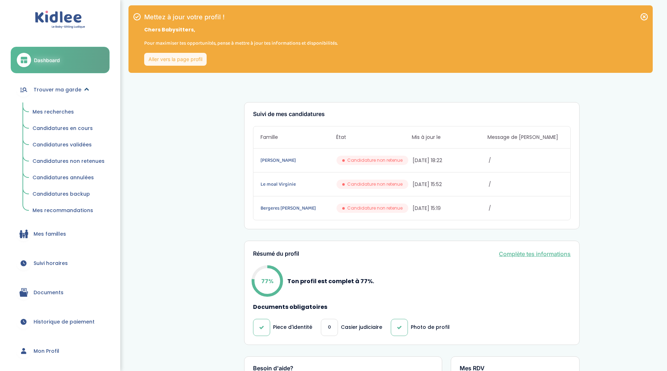  Describe the element at coordinates (53, 112) in the screenshot. I see `span: Mes recherches` at that location.